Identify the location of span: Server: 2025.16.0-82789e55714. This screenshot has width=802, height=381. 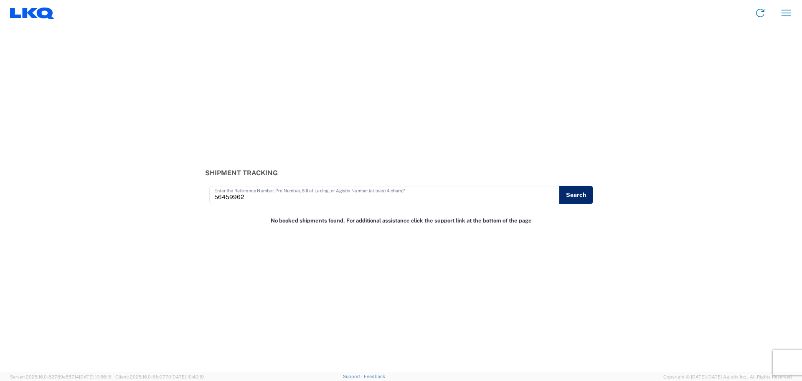
(61, 376).